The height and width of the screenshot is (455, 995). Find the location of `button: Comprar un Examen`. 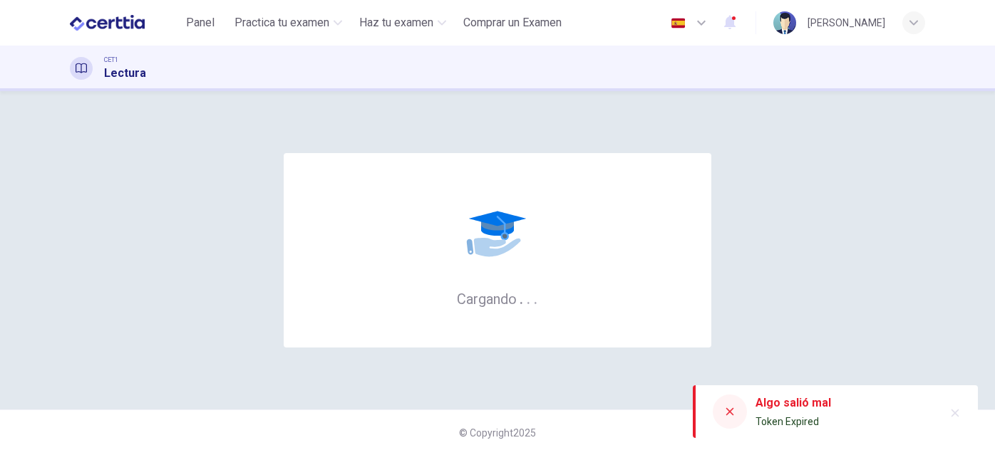

button: Comprar un Examen is located at coordinates (512, 23).